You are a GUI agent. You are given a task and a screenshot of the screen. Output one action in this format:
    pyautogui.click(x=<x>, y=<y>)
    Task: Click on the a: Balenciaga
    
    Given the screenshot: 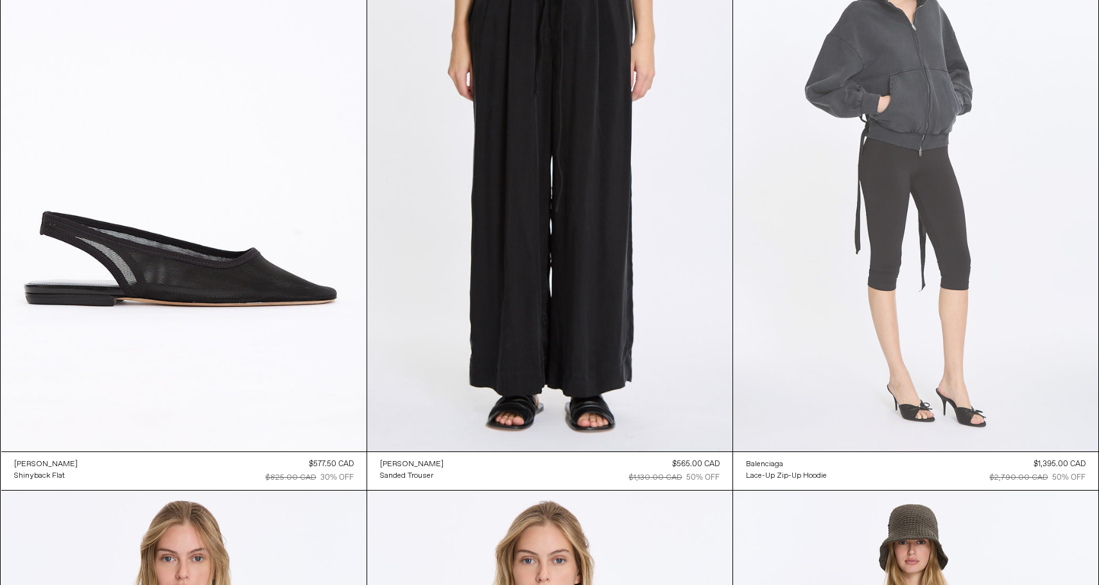 What is the action you would take?
    pyautogui.click(x=787, y=464)
    